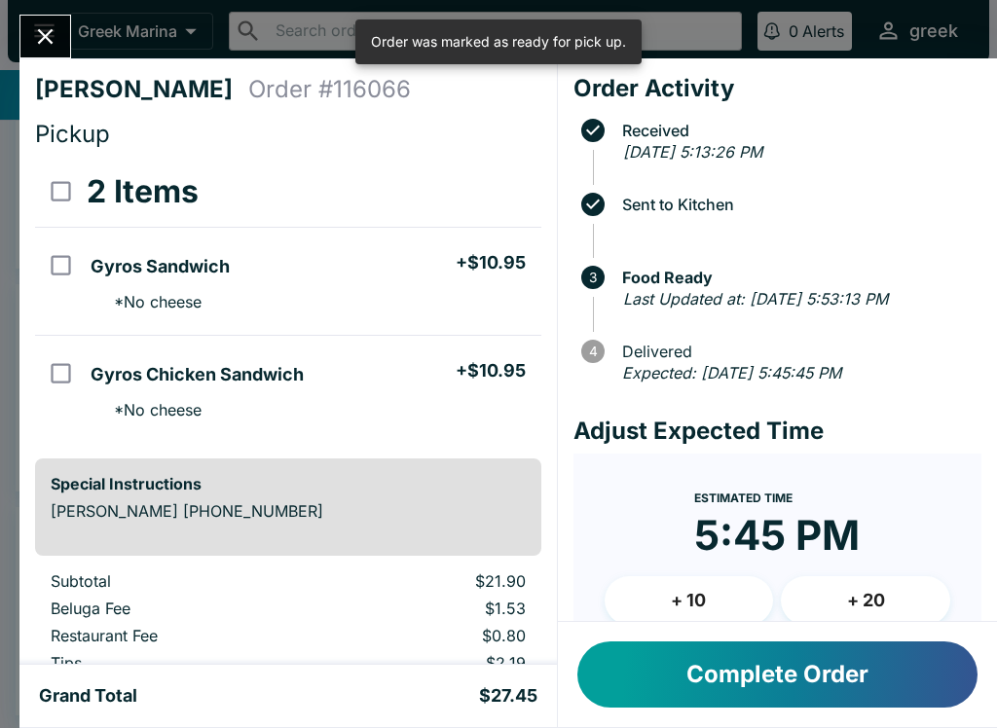  What do you see at coordinates (777, 675) in the screenshot?
I see `button: Complete Order` at bounding box center [777, 675].